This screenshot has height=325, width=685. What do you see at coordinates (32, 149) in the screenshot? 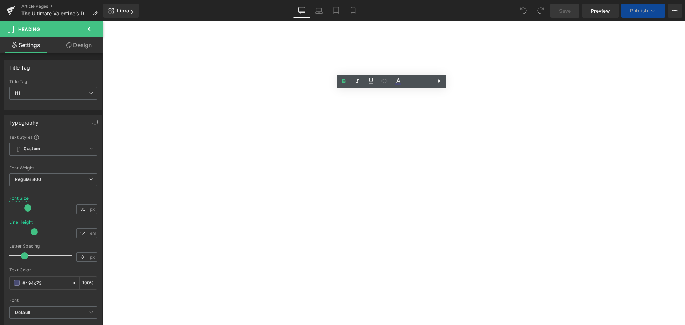
I see `b: Custom` at bounding box center [32, 149].